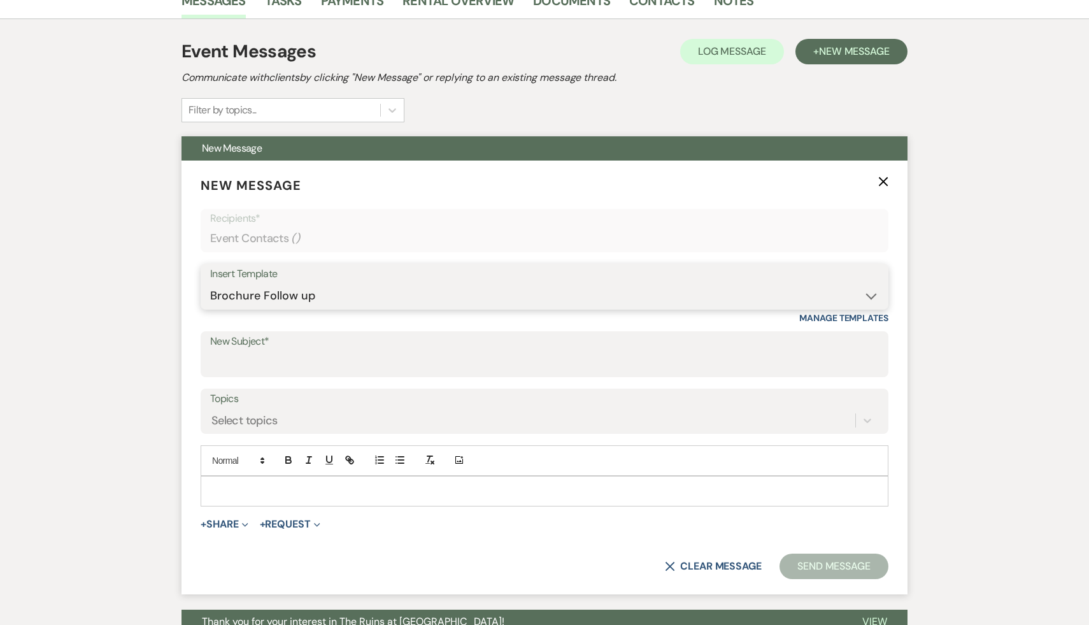  I want to click on div: Filter by topics..., so click(222, 110).